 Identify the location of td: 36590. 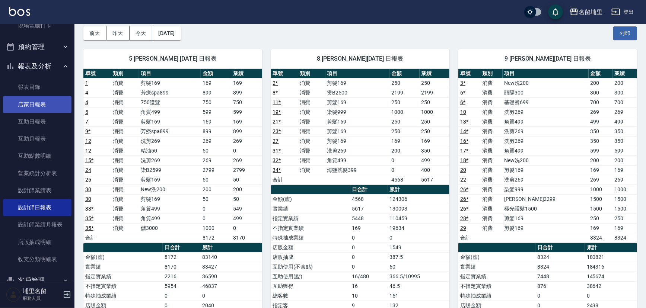
(231, 277).